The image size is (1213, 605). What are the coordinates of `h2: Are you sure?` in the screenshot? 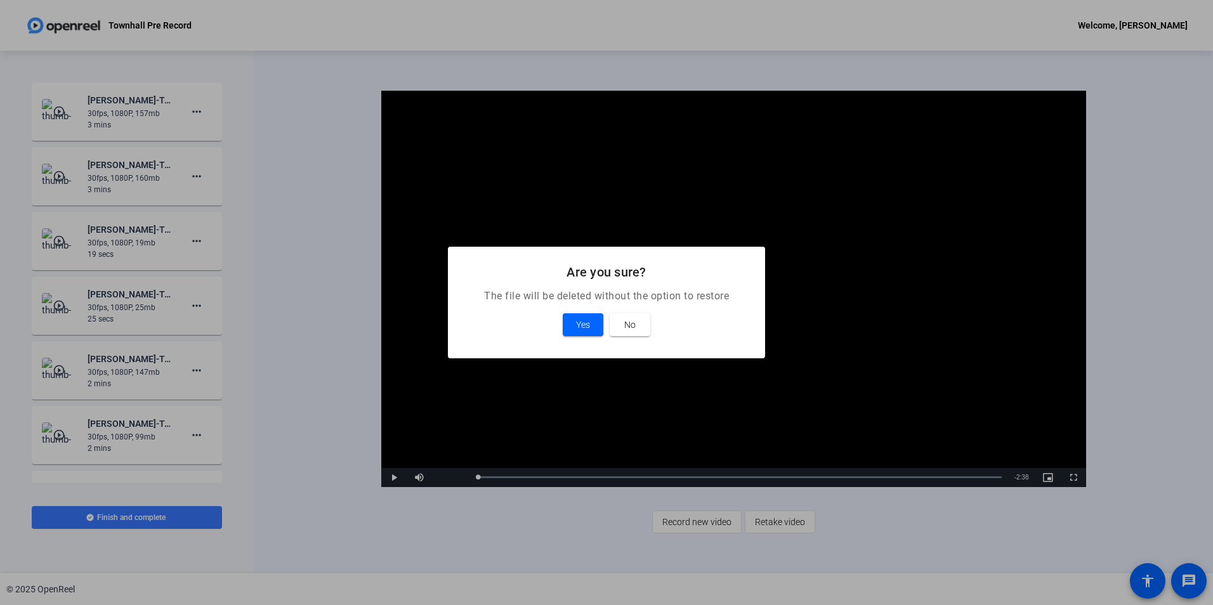 It's located at (606, 272).